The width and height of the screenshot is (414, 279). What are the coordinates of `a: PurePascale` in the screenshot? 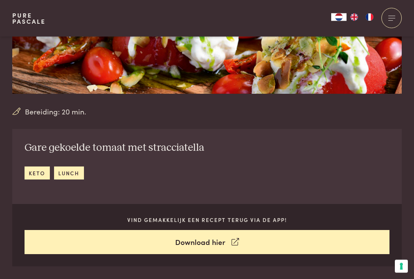 It's located at (29, 18).